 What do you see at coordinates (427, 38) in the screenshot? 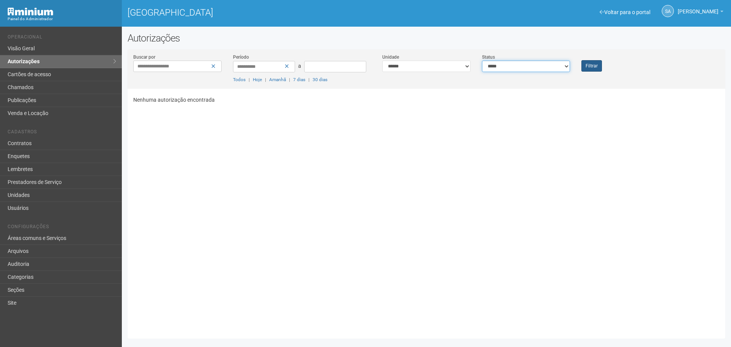
I see `h2: Autorizações` at bounding box center [427, 38].